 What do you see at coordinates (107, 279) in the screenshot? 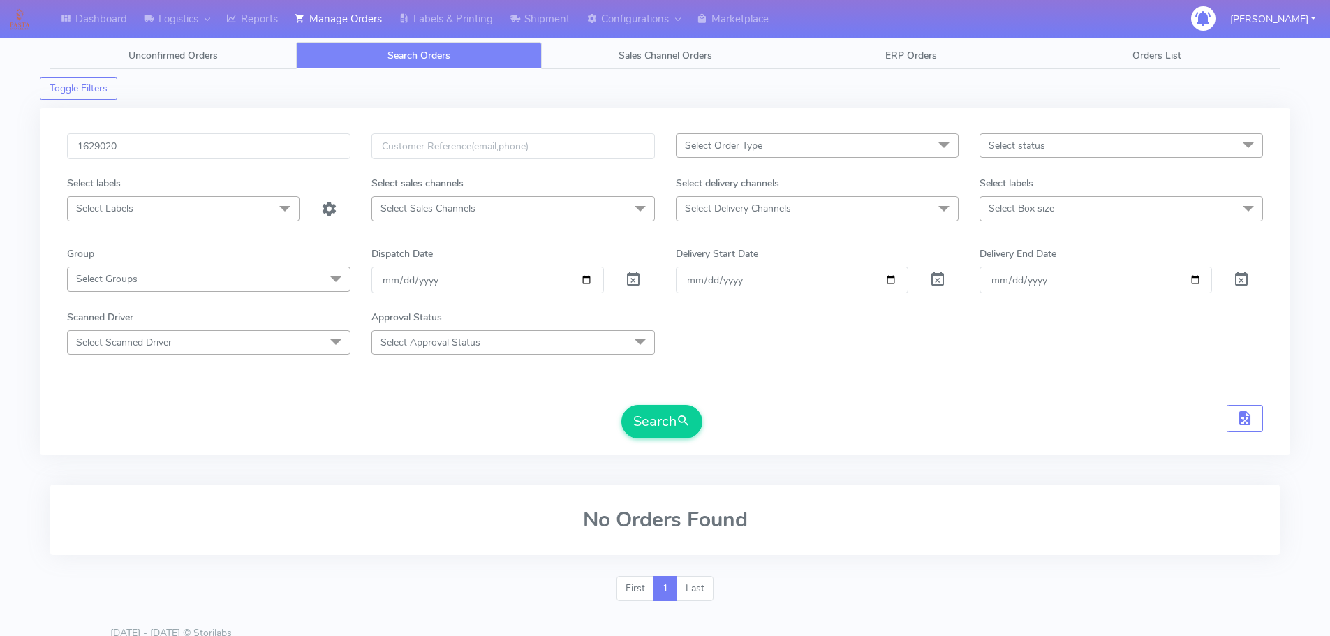
I see `span: Select Groups` at bounding box center [107, 279].